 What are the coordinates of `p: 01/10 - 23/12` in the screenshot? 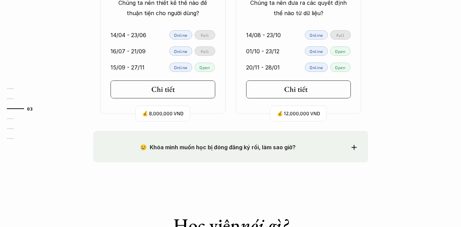 It's located at (263, 51).